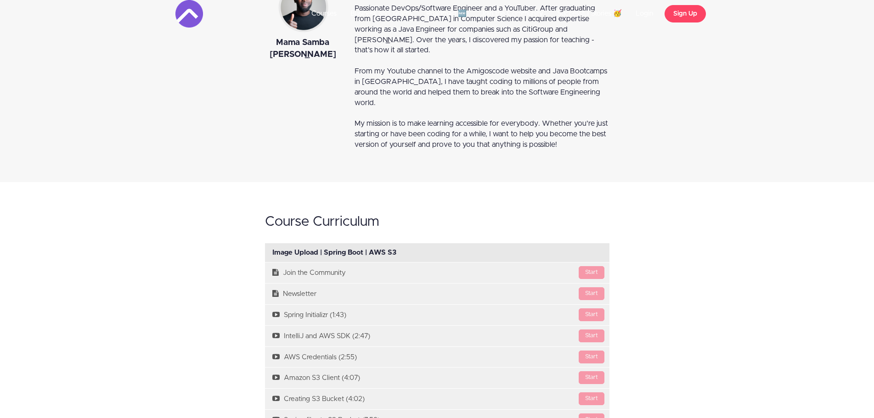 Image resolution: width=874 pixels, height=418 pixels. What do you see at coordinates (437, 222) in the screenshot?
I see `h2: Course Curriculum` at bounding box center [437, 222].